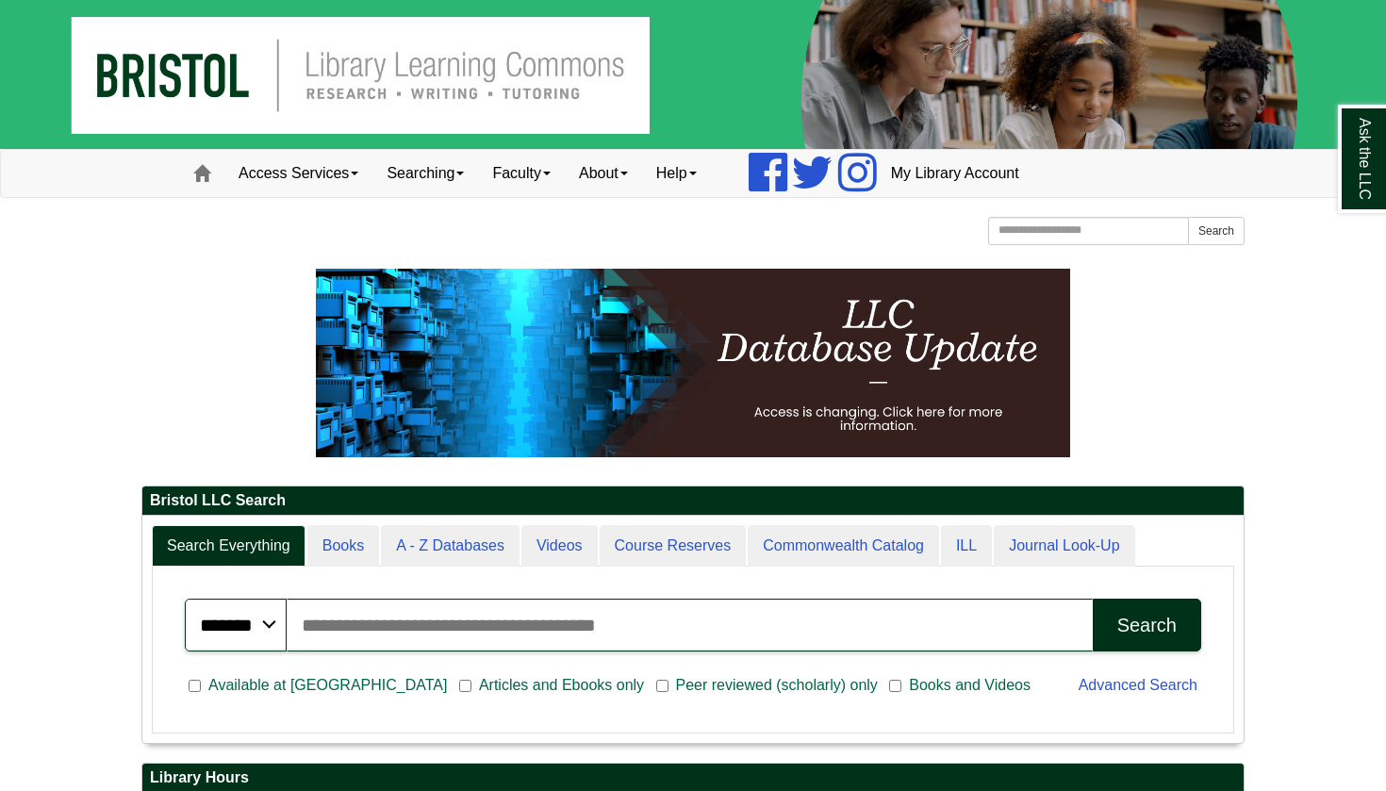 The image size is (1386, 791). I want to click on a: Search Everything, so click(228, 546).